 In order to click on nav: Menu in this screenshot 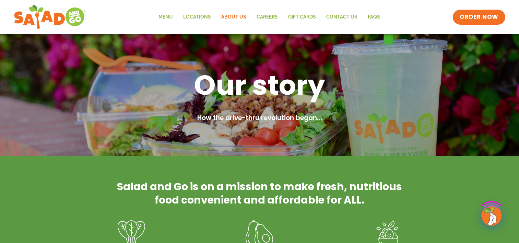, I will do `click(269, 17)`.